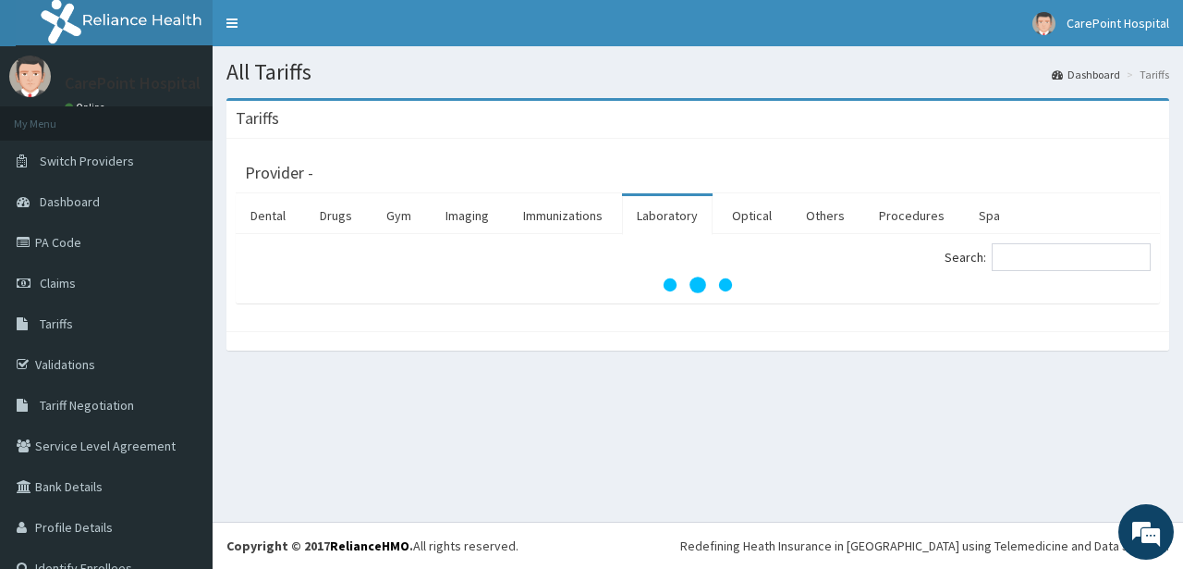 The image size is (1183, 569). What do you see at coordinates (1086, 74) in the screenshot?
I see `a: Dashboard` at bounding box center [1086, 74].